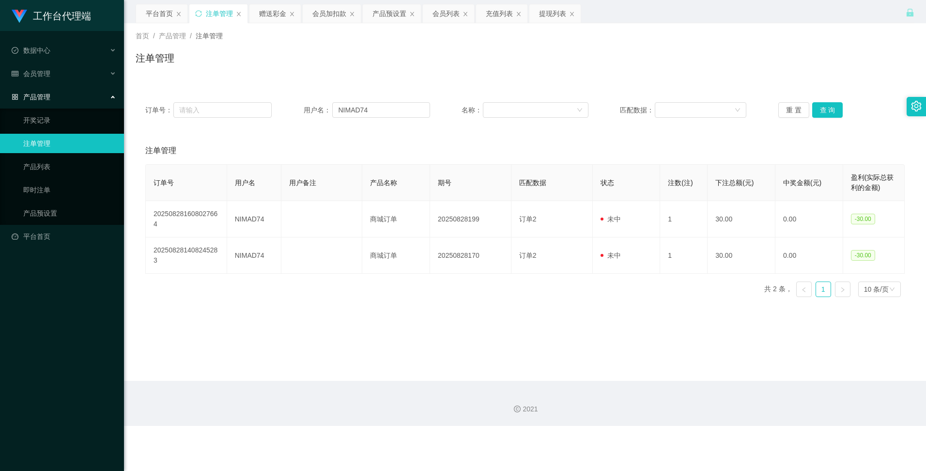 The image size is (926, 471). What do you see at coordinates (219, 14) in the screenshot?
I see `div: 注单管理` at bounding box center [219, 14].